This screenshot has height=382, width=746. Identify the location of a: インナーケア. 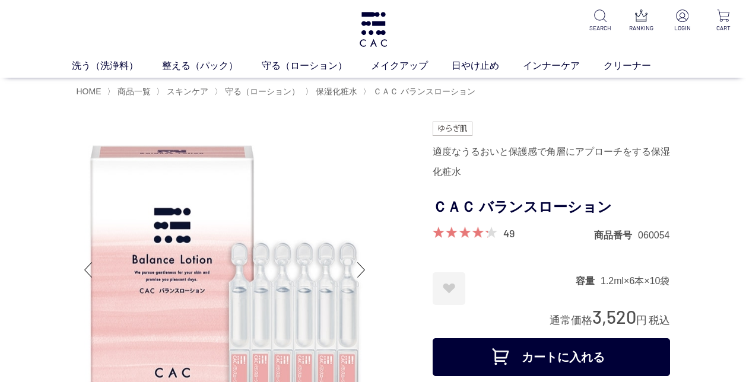
(563, 66).